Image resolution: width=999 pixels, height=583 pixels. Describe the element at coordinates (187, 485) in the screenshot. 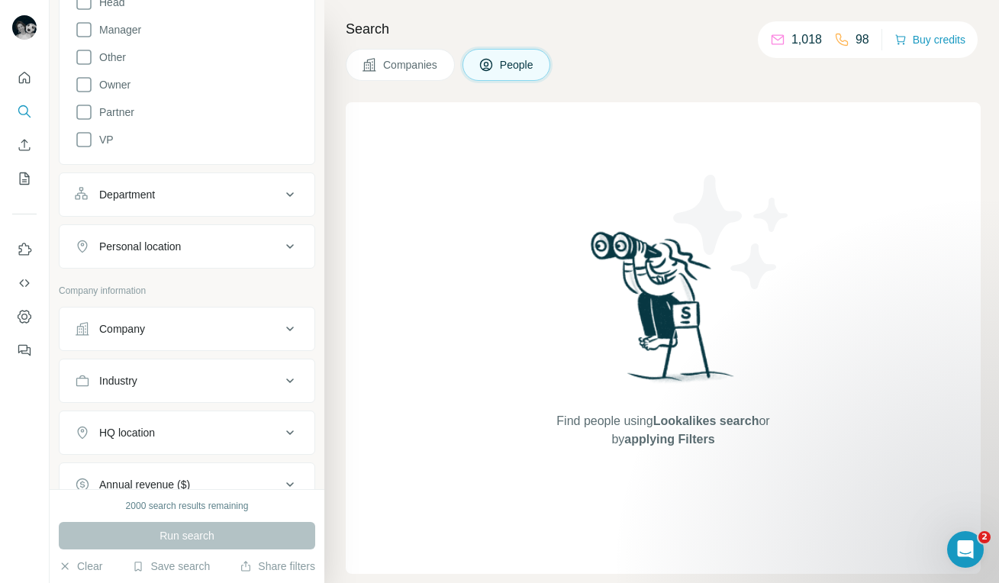

I see `button: Annual revenue ($)` at that location.